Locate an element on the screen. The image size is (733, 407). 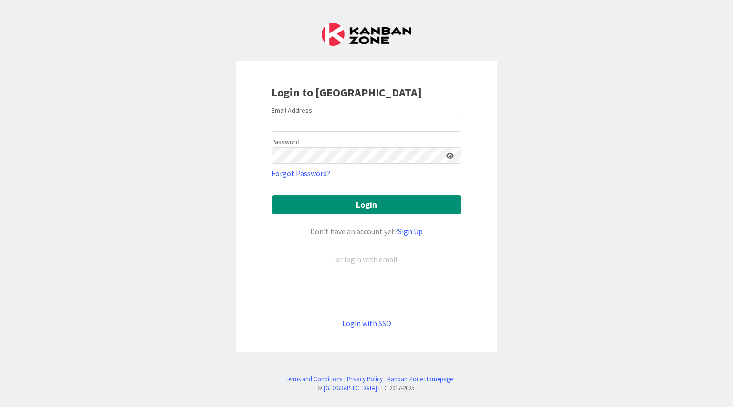
a: Terms and Conditions is located at coordinates (314, 379).